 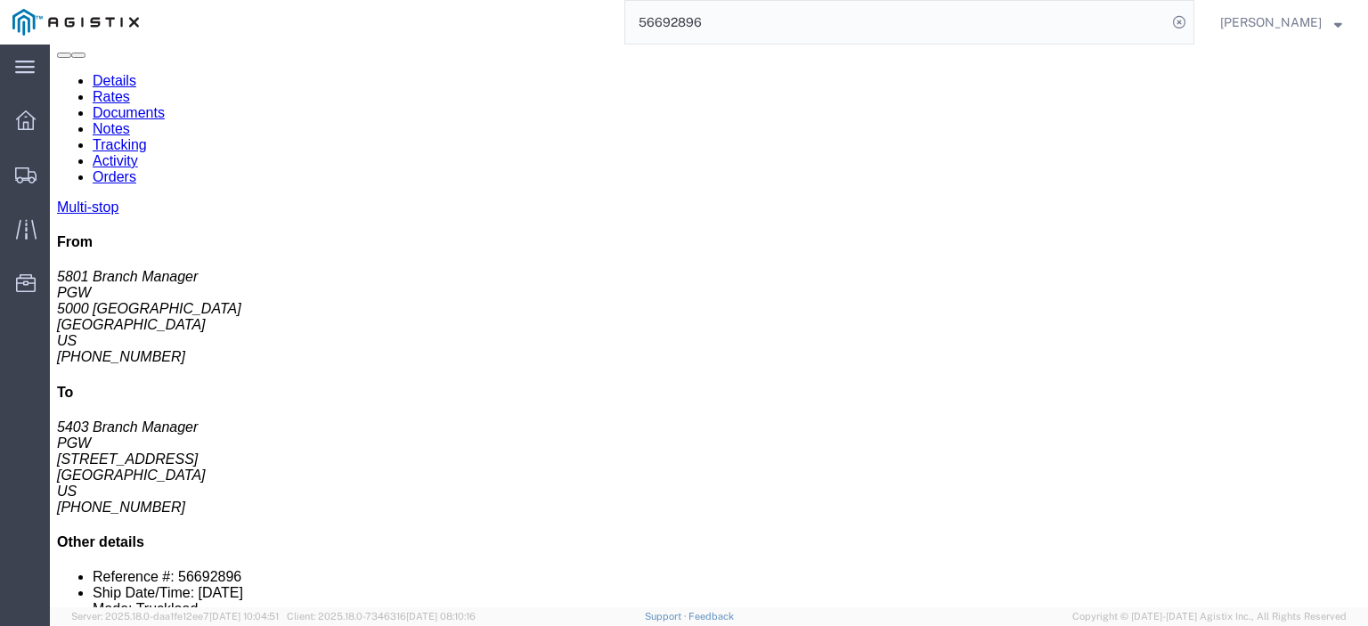 What do you see at coordinates (76, 22) in the screenshot?
I see `img: logo` at bounding box center [76, 22].